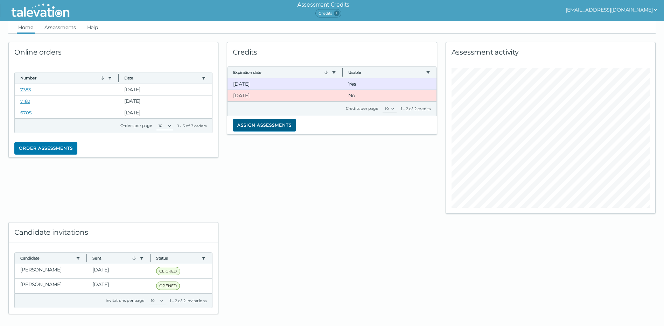  What do you see at coordinates (26, 27) in the screenshot?
I see `a: Home` at bounding box center [26, 27].